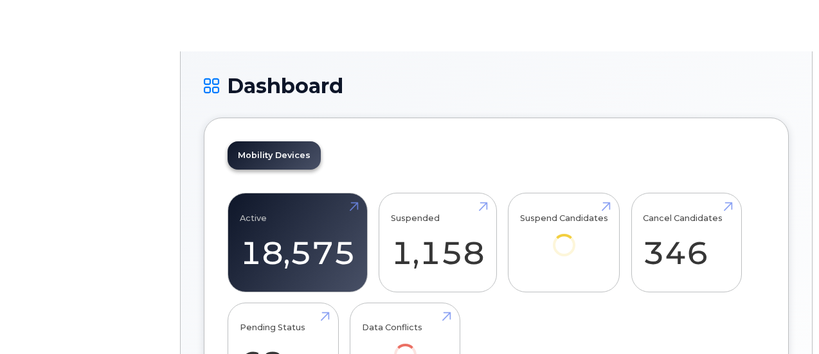 The width and height of the screenshot is (819, 354). I want to click on a: Suspend Candidates, so click(564, 237).